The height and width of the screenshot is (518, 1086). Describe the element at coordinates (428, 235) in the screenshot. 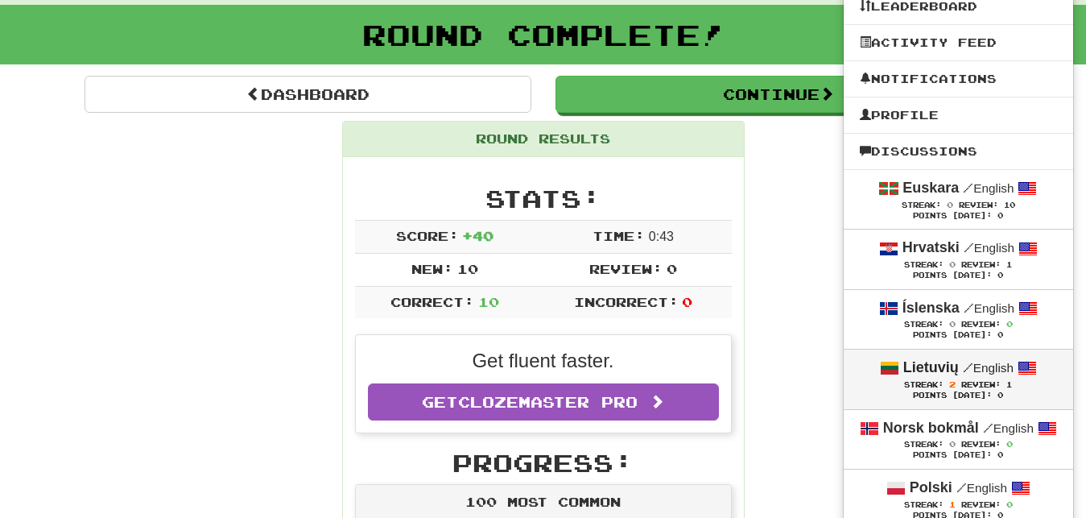

I see `span: Score:` at that location.